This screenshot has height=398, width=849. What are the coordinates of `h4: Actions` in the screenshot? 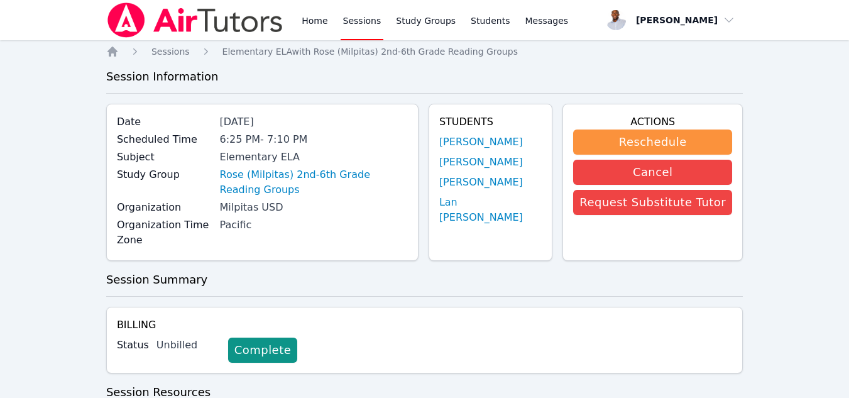 It's located at (653, 122).